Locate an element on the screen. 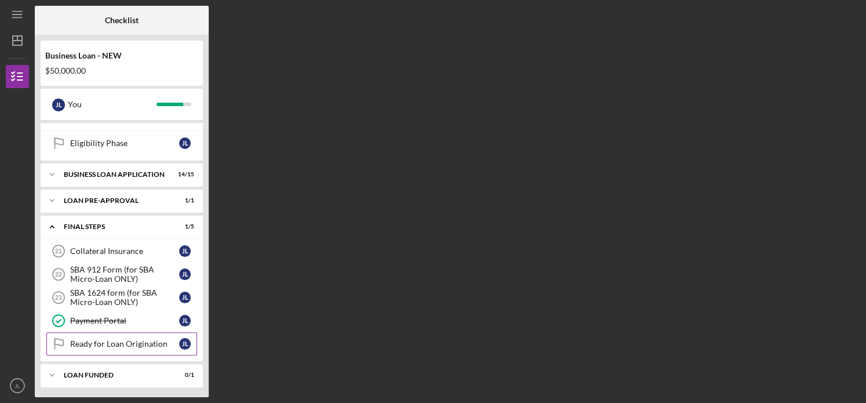  div: Payment Portal is located at coordinates (125, 321).